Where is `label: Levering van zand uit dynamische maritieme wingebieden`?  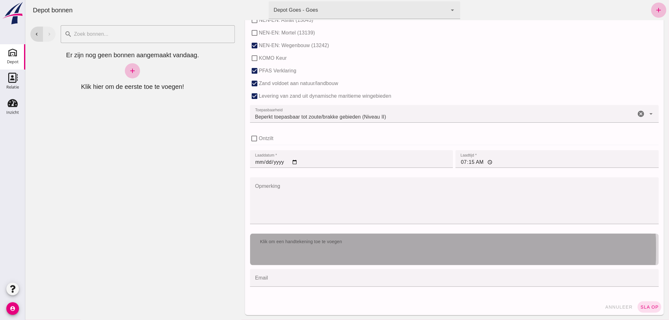 label: Levering van zand uit dynamische maritieme wingebieden is located at coordinates (300, 96).